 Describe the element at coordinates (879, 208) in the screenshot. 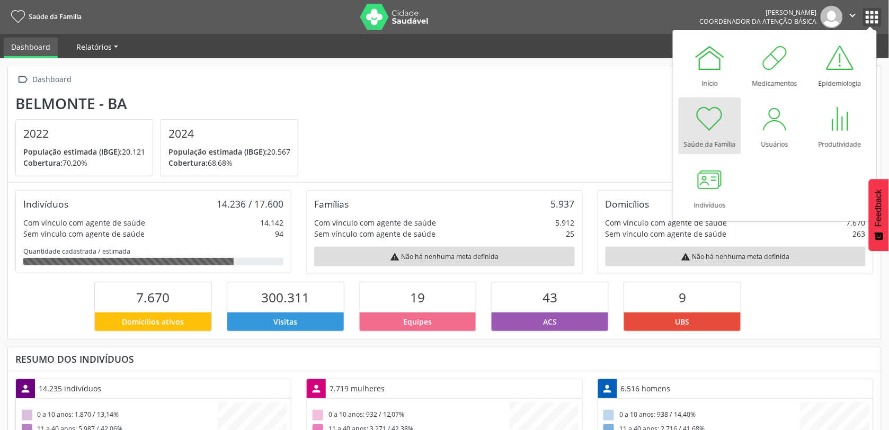

I see `span: Feedback` at that location.